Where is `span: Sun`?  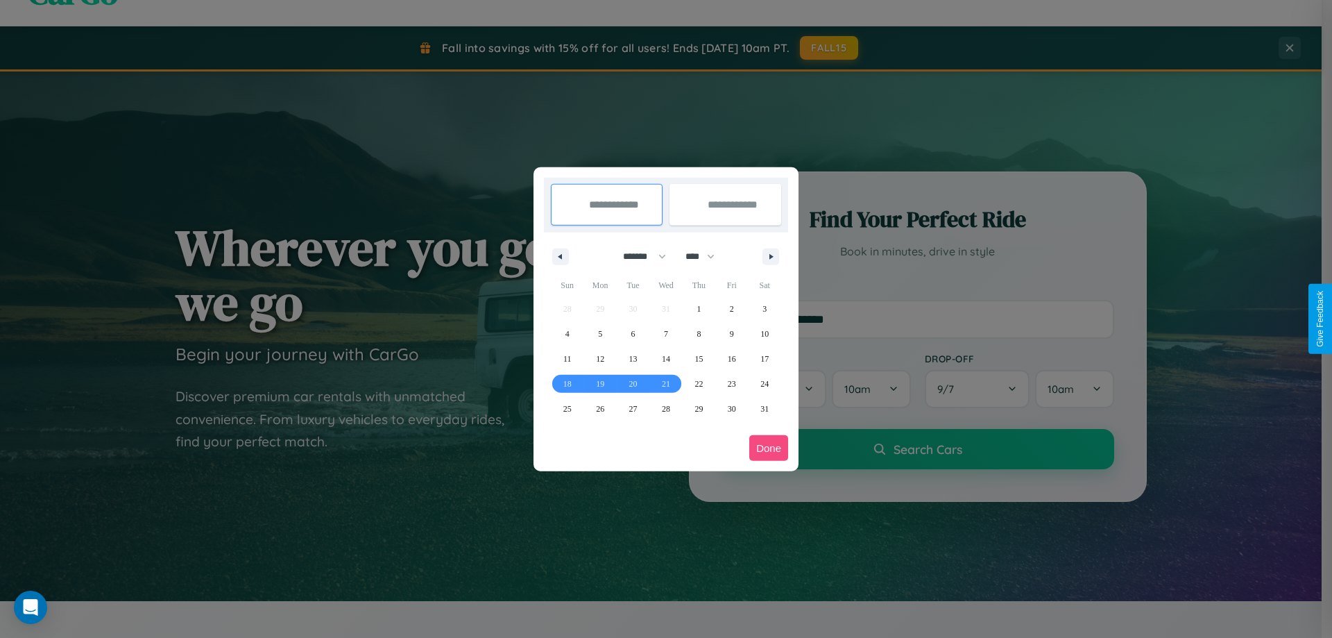
span: Sun is located at coordinates (567, 285).